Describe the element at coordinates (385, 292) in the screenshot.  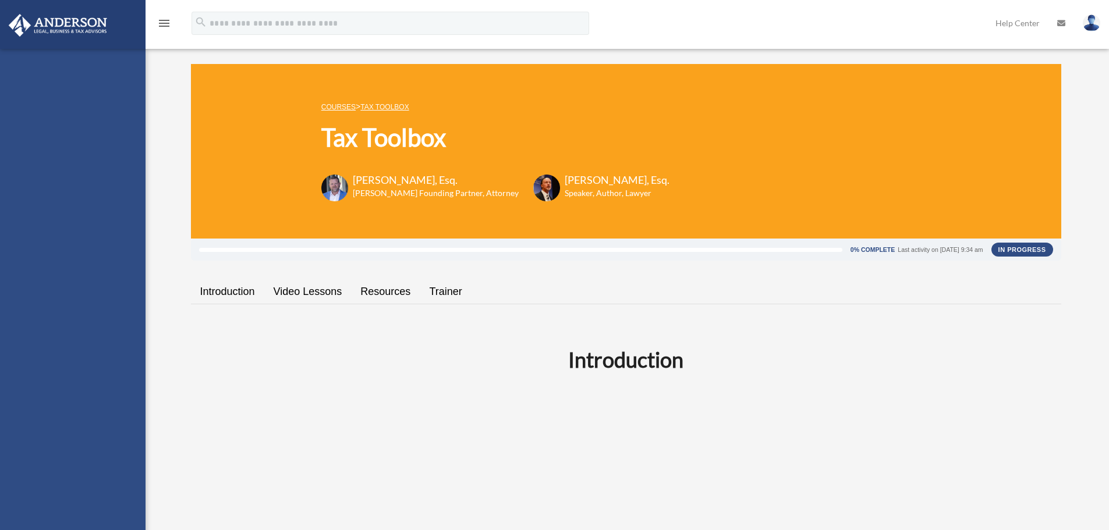
I see `a: Resources` at that location.